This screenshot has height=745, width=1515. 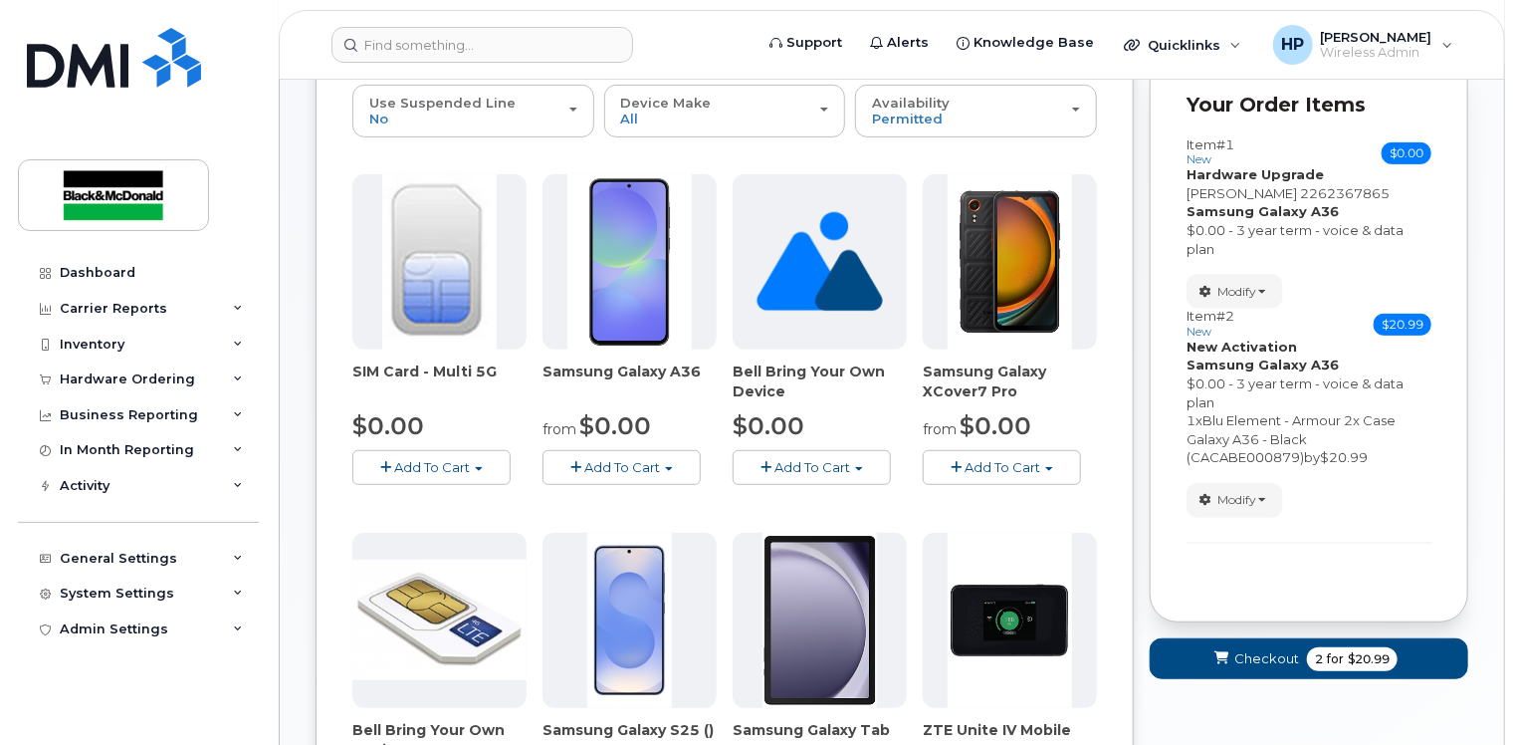 What do you see at coordinates (1033, 43) in the screenshot?
I see `span: Knowledge Base` at bounding box center [1033, 43].